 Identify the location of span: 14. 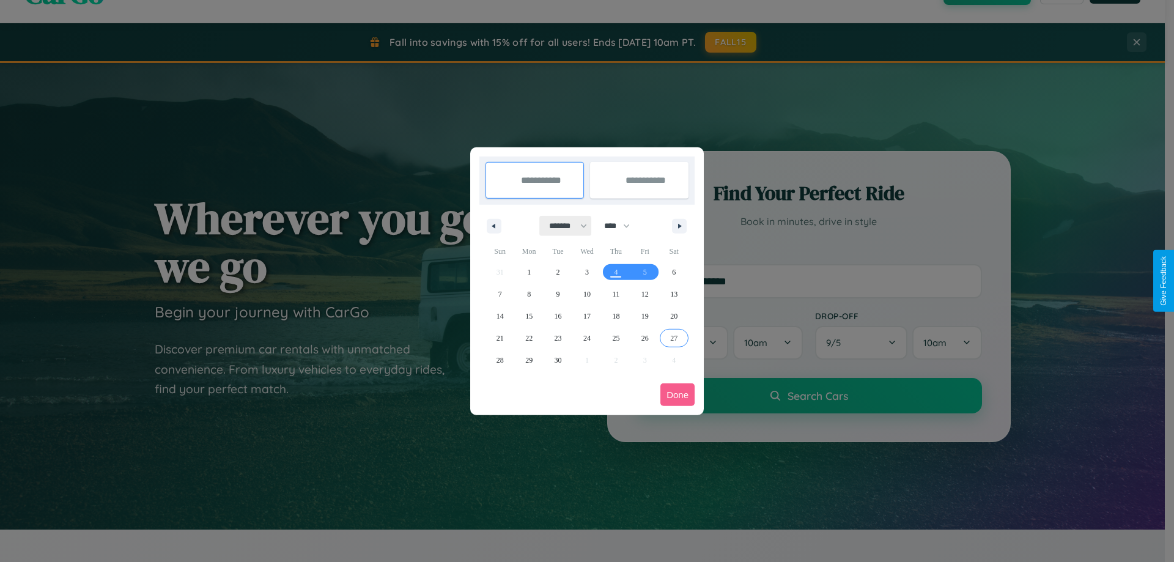
(500, 316).